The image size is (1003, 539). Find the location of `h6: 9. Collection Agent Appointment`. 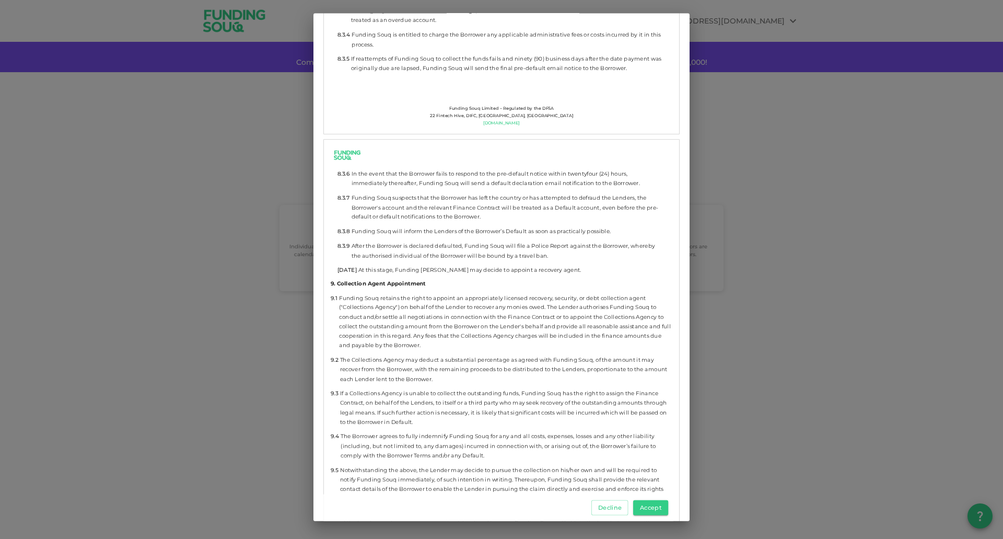

h6: 9. Collection Agent Appointment is located at coordinates (502, 284).